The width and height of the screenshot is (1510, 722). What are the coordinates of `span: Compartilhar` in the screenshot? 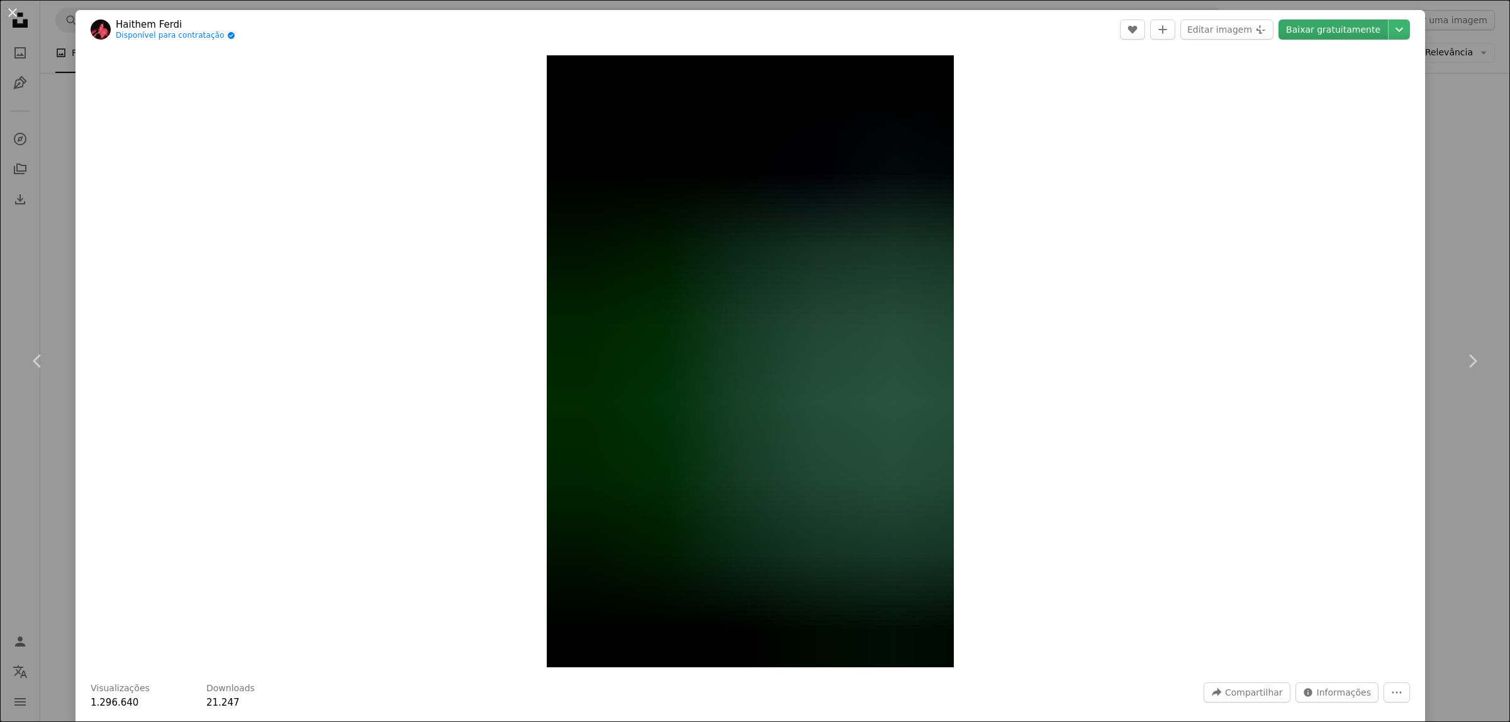 It's located at (1254, 693).